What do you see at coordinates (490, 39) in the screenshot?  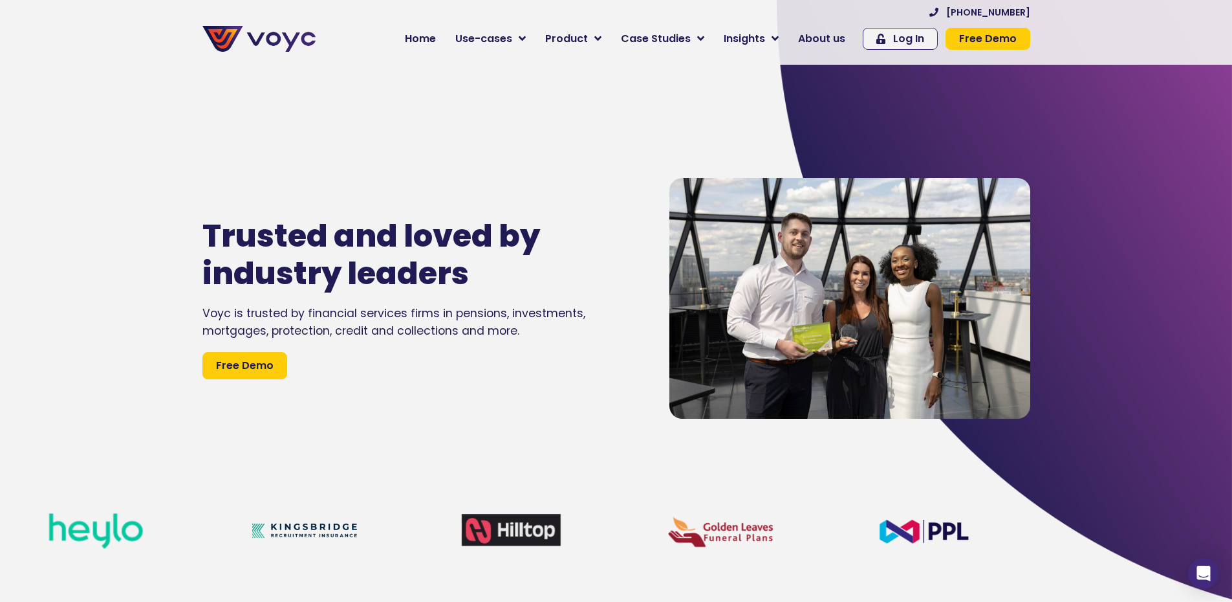 I see `a: Use-cases` at bounding box center [490, 39].